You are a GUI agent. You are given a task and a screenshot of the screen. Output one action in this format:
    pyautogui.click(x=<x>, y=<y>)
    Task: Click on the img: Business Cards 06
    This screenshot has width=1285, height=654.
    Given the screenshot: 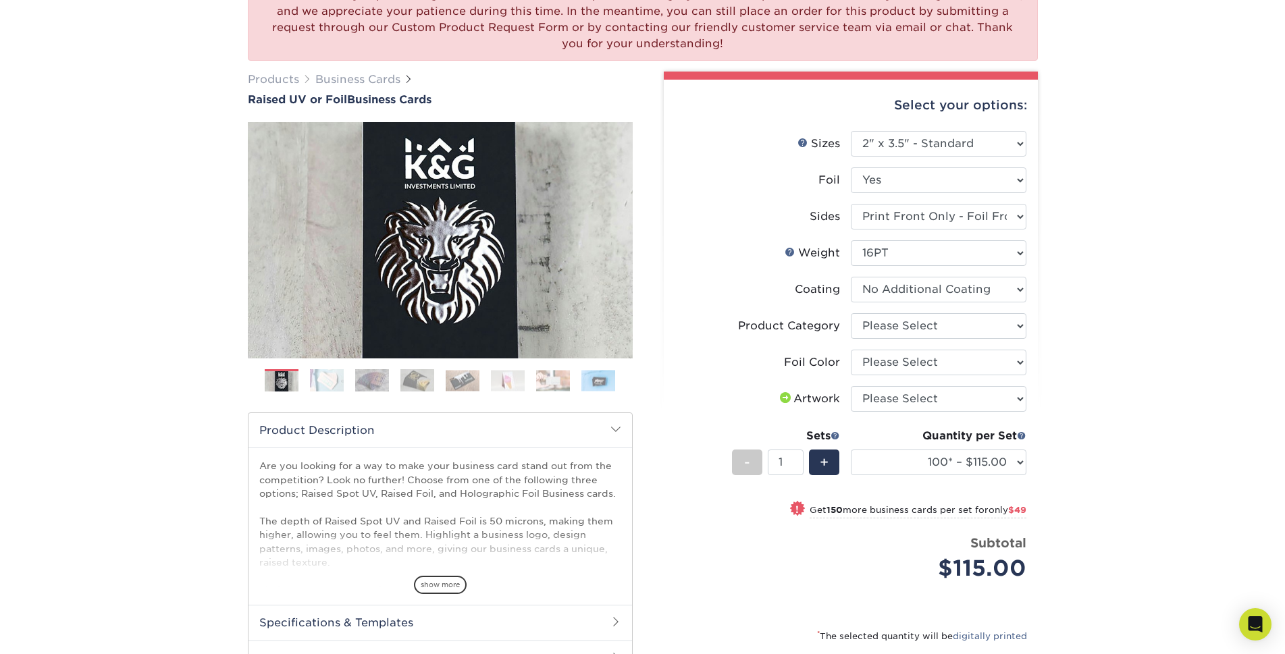 What is the action you would take?
    pyautogui.click(x=508, y=380)
    